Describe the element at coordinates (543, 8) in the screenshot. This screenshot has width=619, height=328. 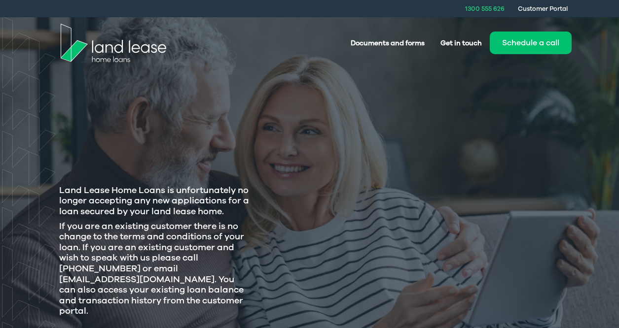
I see `a: Customer Portal` at that location.